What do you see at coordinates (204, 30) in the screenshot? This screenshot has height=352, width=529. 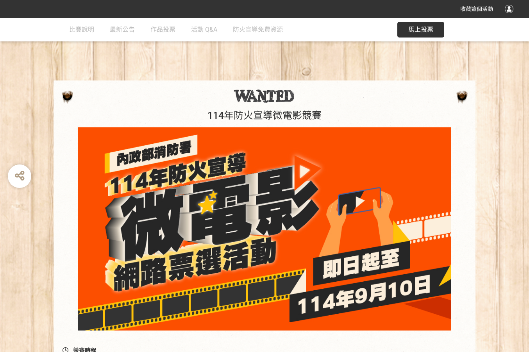 I see `a: 活動 Q&A` at bounding box center [204, 30].